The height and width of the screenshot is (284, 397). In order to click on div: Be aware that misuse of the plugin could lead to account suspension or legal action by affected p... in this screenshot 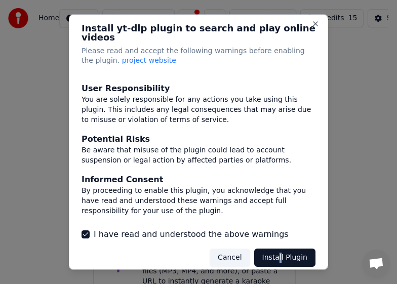, I will do `click(199, 155)`.